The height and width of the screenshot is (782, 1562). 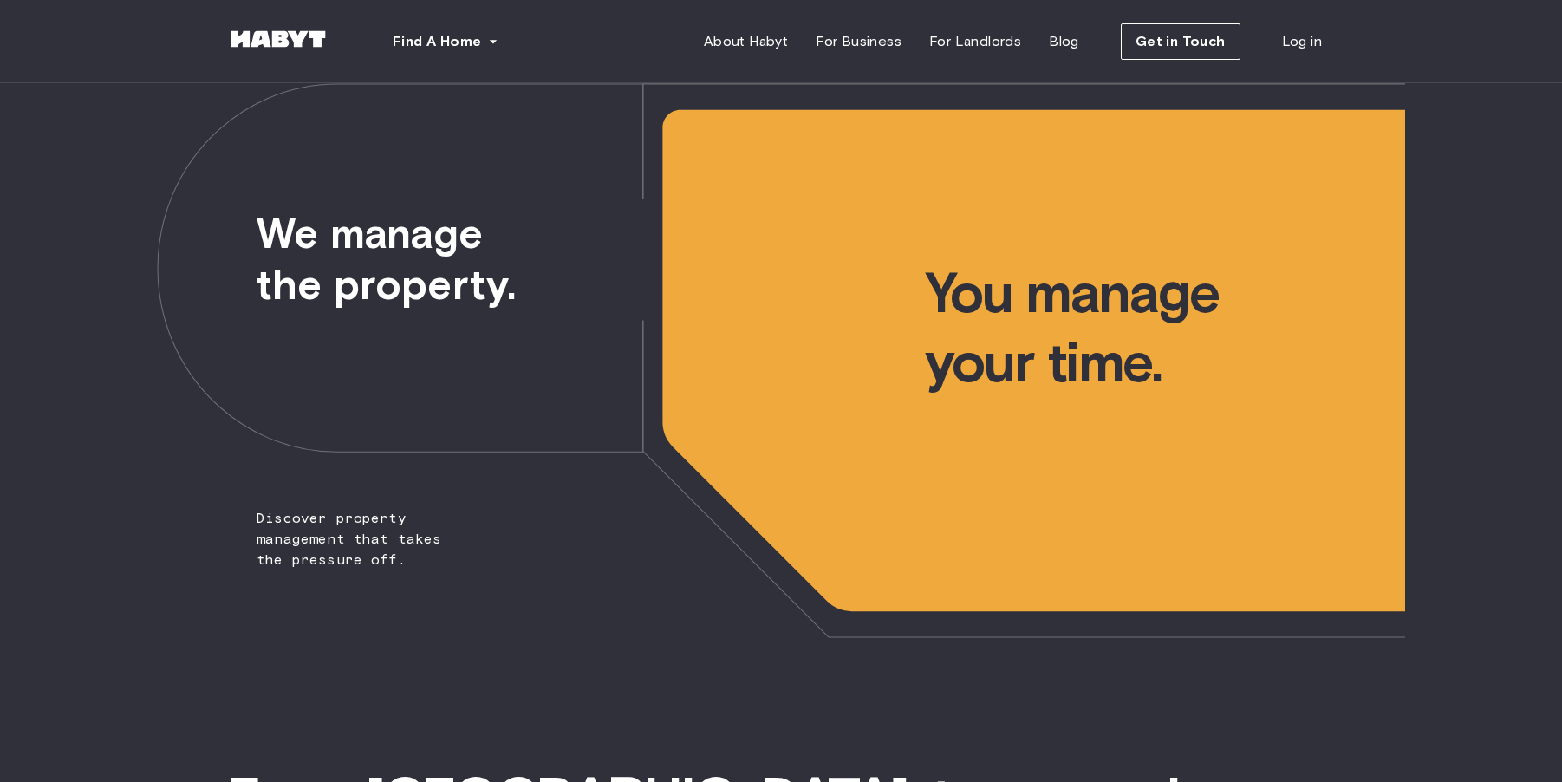 What do you see at coordinates (278, 39) in the screenshot?
I see `img: Habyt` at bounding box center [278, 39].